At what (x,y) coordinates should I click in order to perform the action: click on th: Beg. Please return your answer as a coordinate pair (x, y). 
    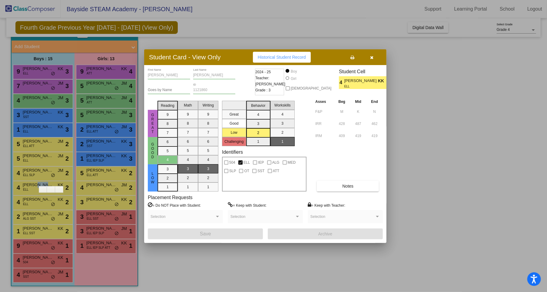
    Looking at the image, I should click on (342, 102).